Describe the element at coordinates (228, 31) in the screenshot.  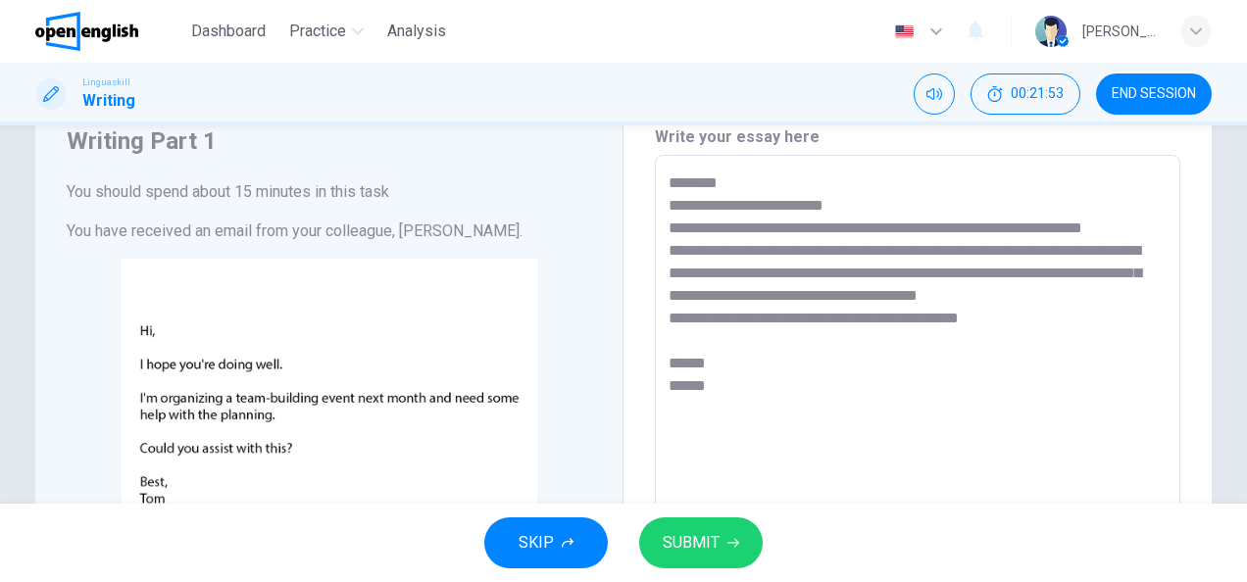
I see `button: Dashboard` at that location.